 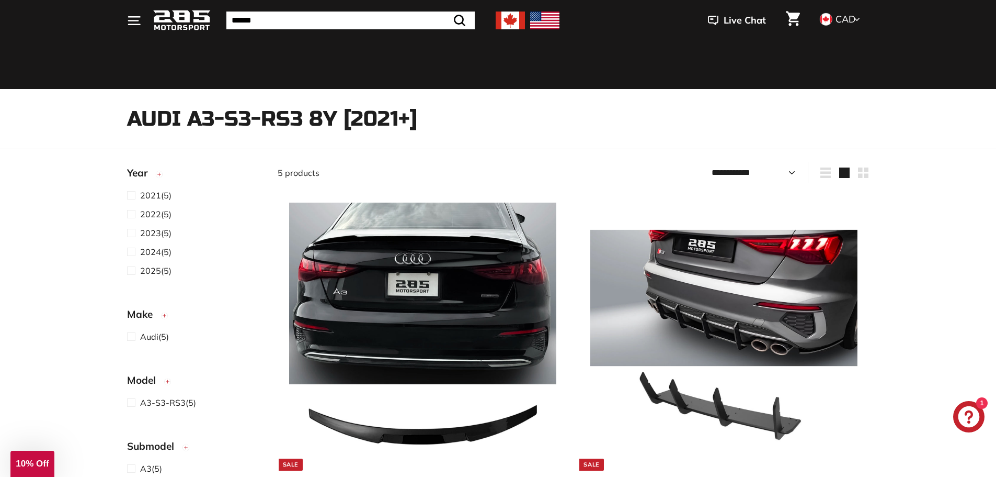 I want to click on button: Live Chat, so click(x=737, y=20).